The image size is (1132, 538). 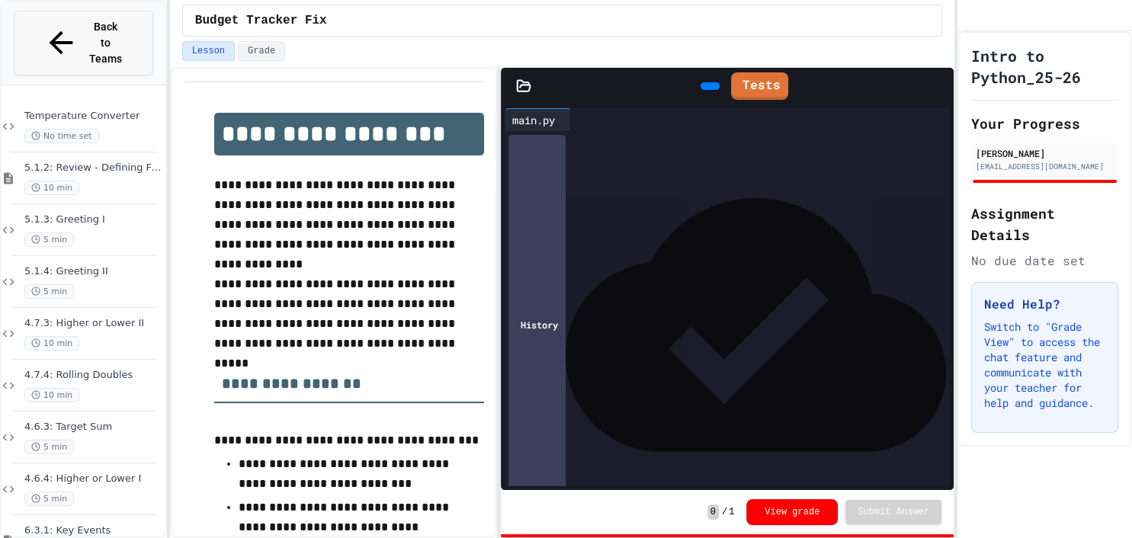 I want to click on span: 5.1.2: Review - Defining Functions, so click(x=93, y=168).